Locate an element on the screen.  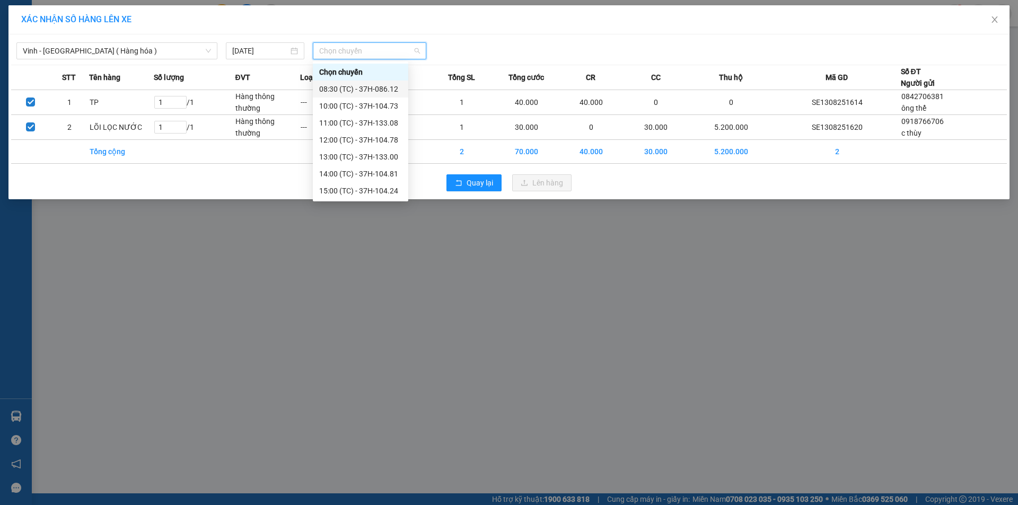
div: 11:00 (TC) - 37H-133.08 is located at coordinates (361, 123).